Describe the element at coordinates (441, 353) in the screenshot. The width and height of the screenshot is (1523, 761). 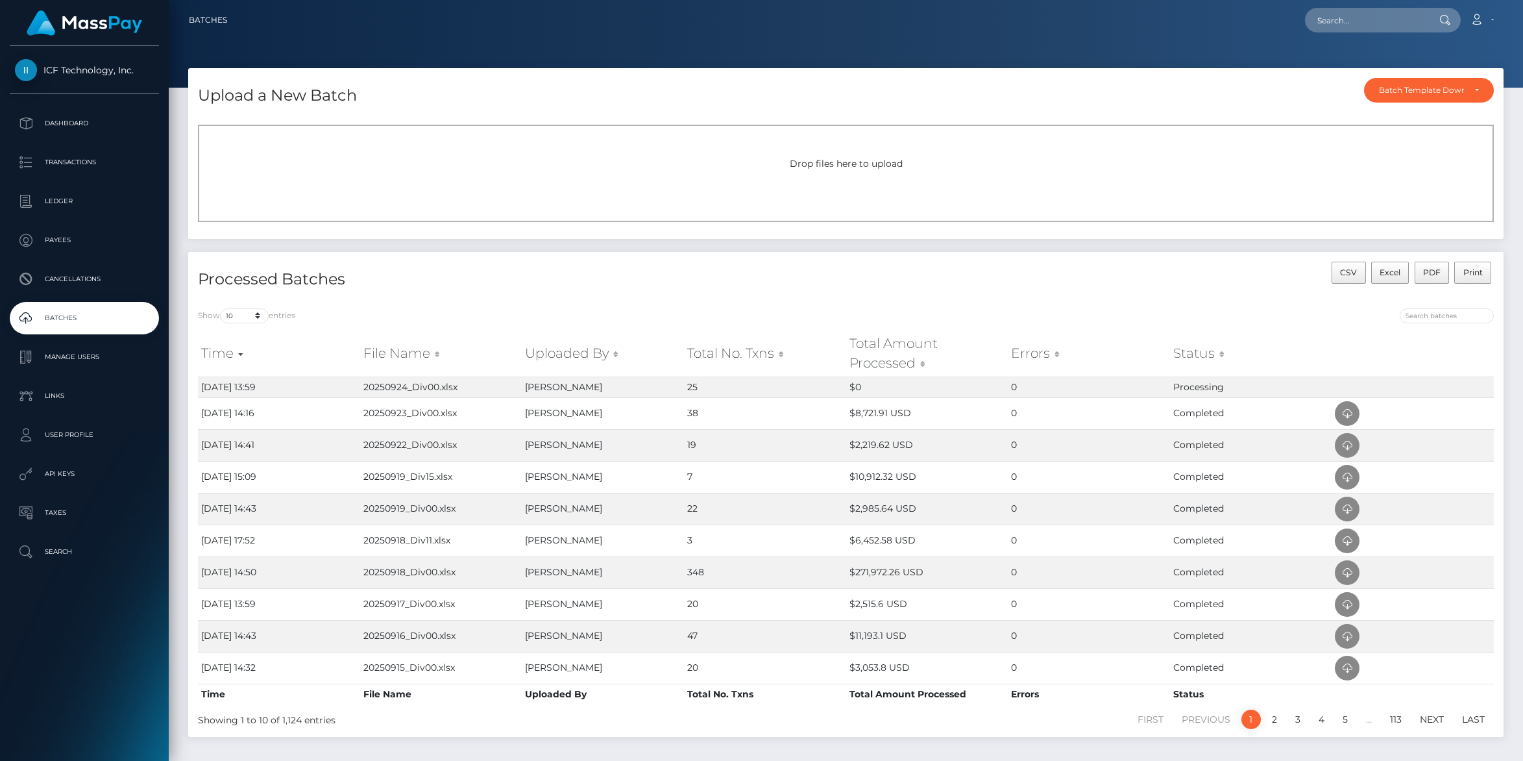
I see `th: File Name: activate to sort column ascending` at that location.